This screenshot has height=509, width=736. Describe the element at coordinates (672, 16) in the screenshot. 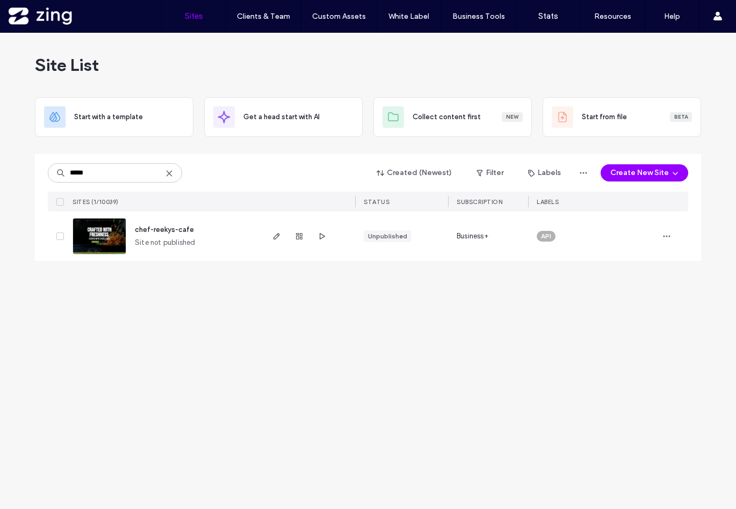

I see `label: Help` at that location.